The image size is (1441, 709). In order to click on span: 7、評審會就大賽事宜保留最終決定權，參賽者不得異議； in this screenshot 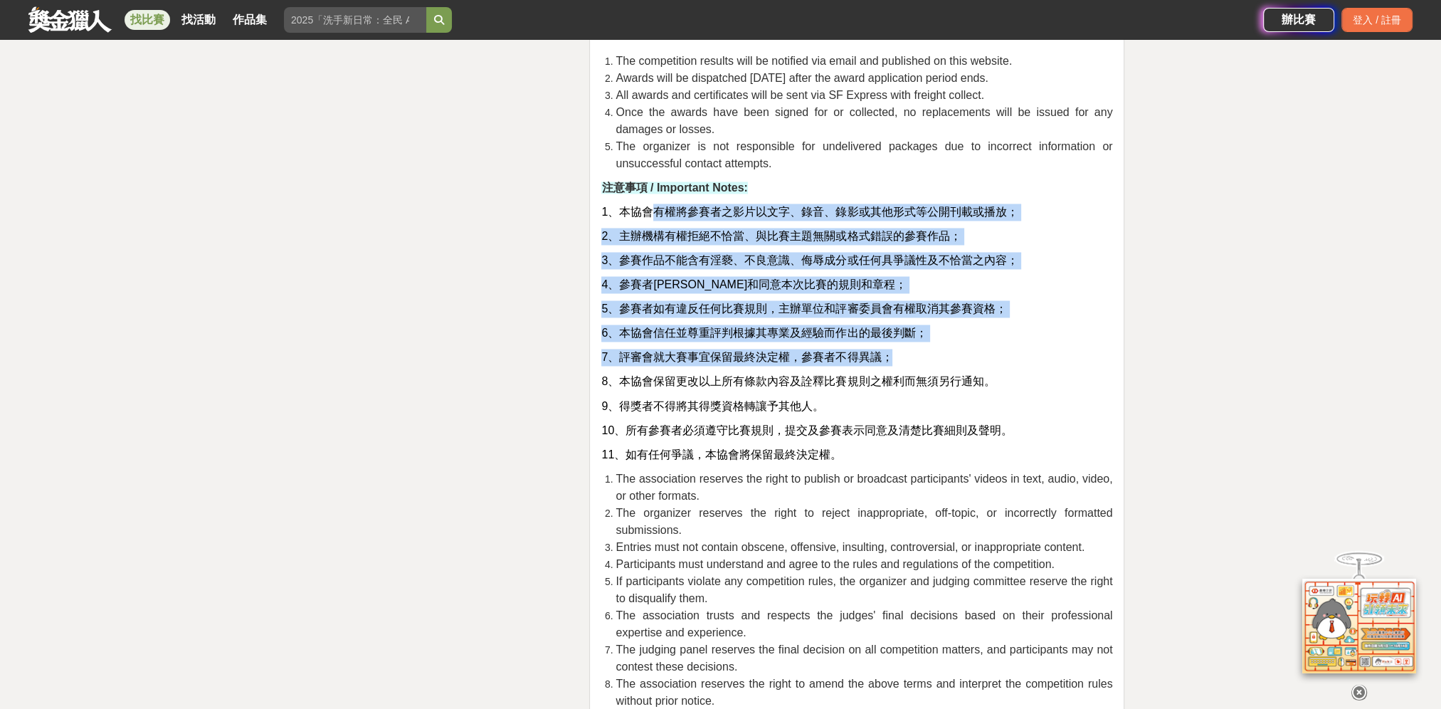, I will do `click(746, 356)`.